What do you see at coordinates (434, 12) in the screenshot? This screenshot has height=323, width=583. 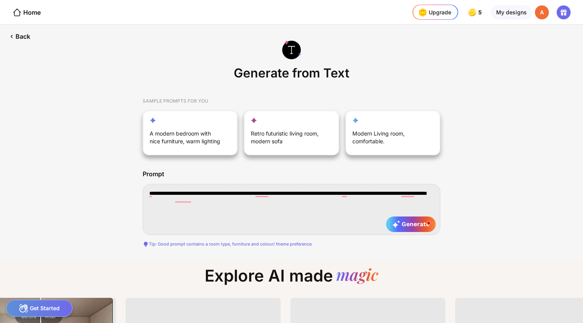 I see `div: Upgrade` at bounding box center [434, 12].